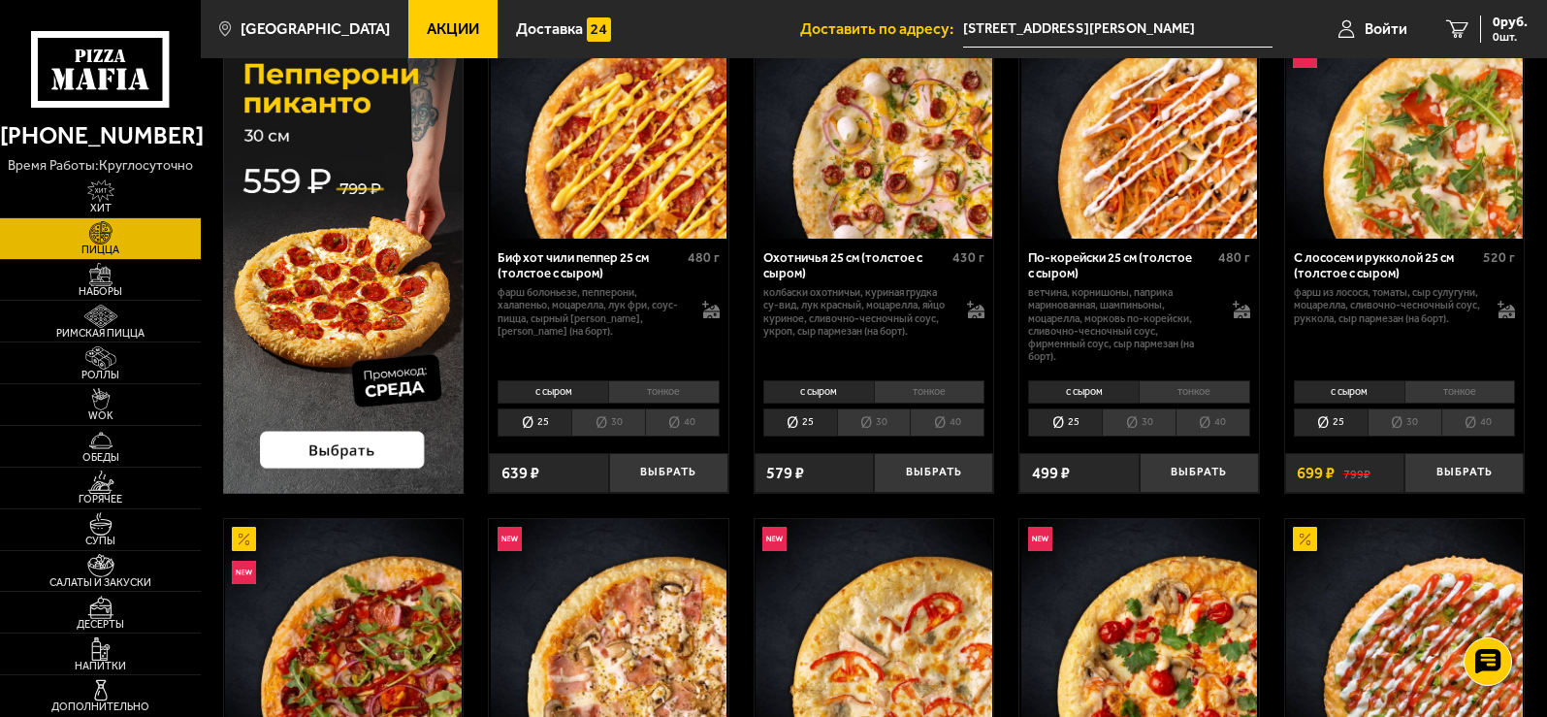  I want to click on div: Охотничья 25 см (толстое с сыром), so click(855, 266).